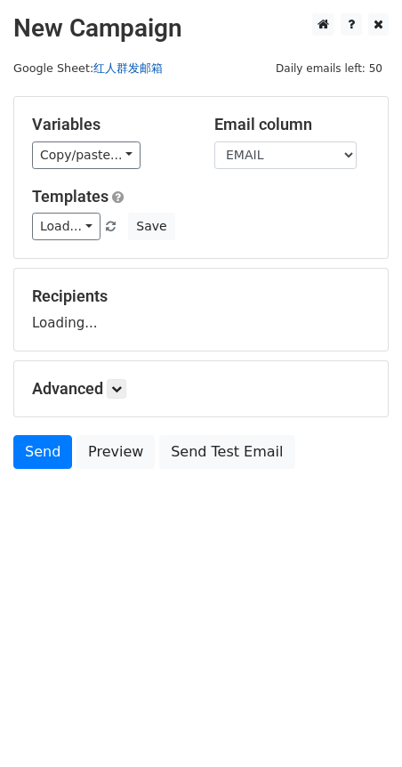  I want to click on a: Send, so click(43, 452).